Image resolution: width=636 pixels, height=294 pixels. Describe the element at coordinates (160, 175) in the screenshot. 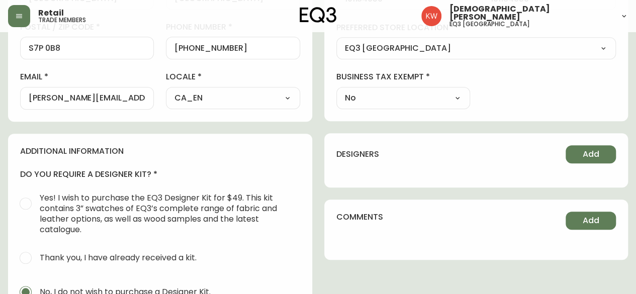

I see `h4: do you require a designer kit?` at that location.